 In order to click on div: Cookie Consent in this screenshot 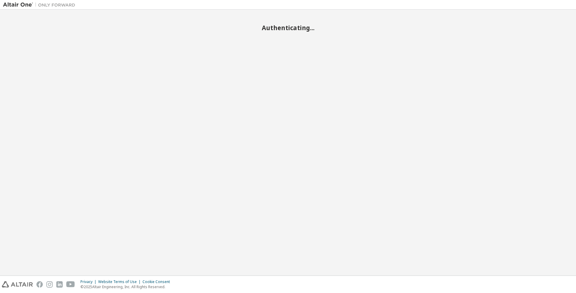, I will do `click(158, 282)`.